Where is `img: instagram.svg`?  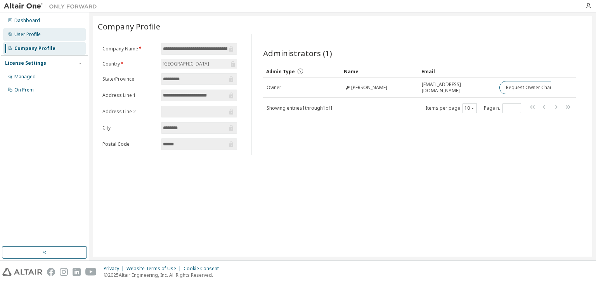
img: instagram.svg is located at coordinates (64, 272).